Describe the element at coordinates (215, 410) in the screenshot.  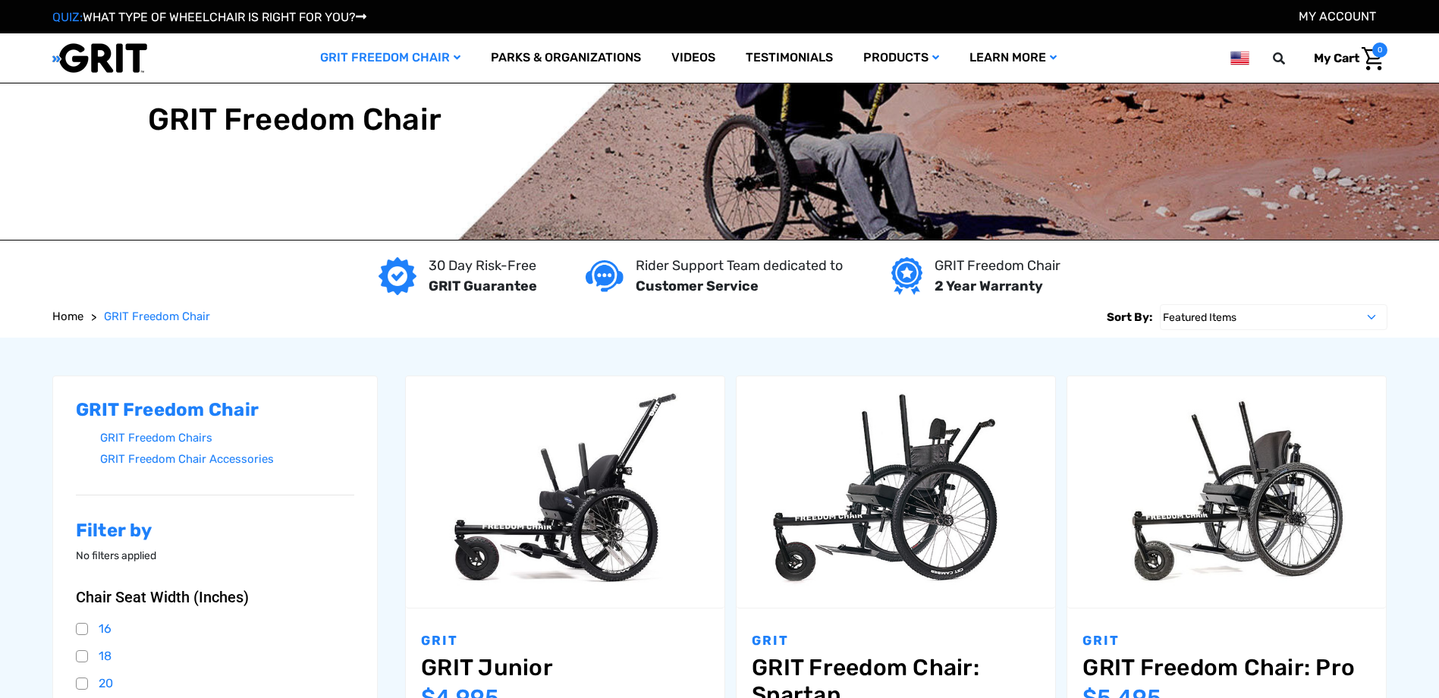
I see `h2: GRIT Freedom Chair` at that location.